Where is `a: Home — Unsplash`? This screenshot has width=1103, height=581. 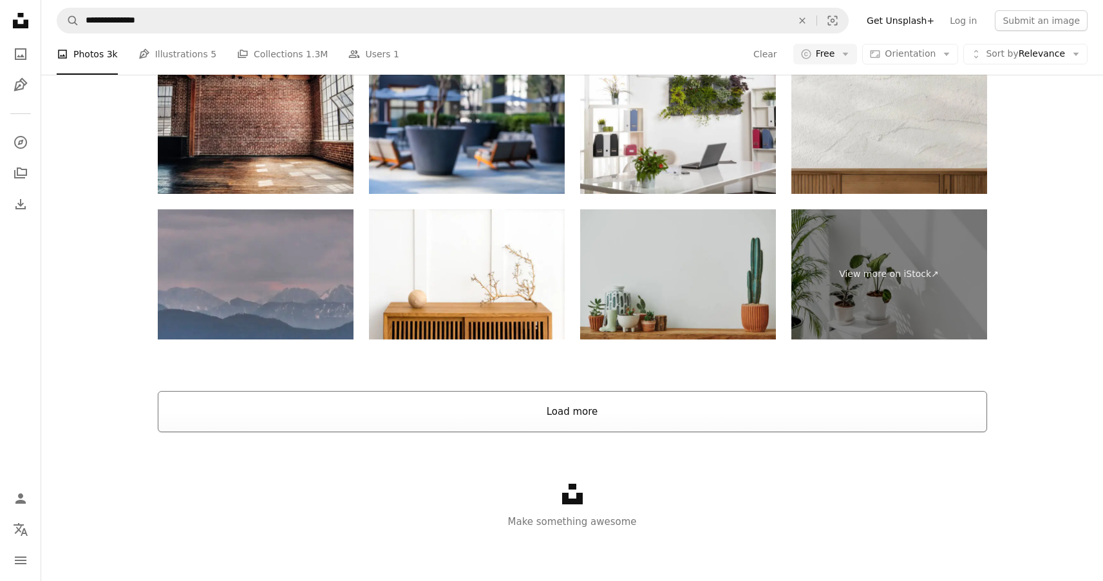
a: Home — Unsplash is located at coordinates (21, 22).